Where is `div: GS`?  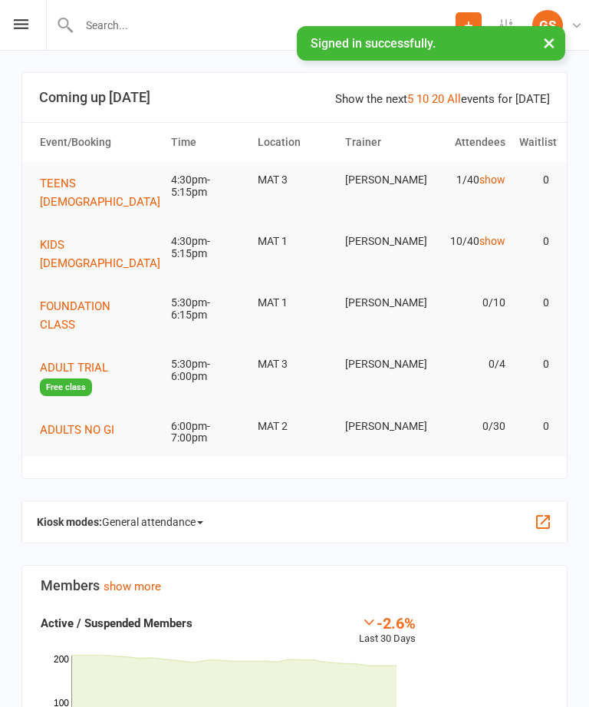 div: GS is located at coordinates (548, 25).